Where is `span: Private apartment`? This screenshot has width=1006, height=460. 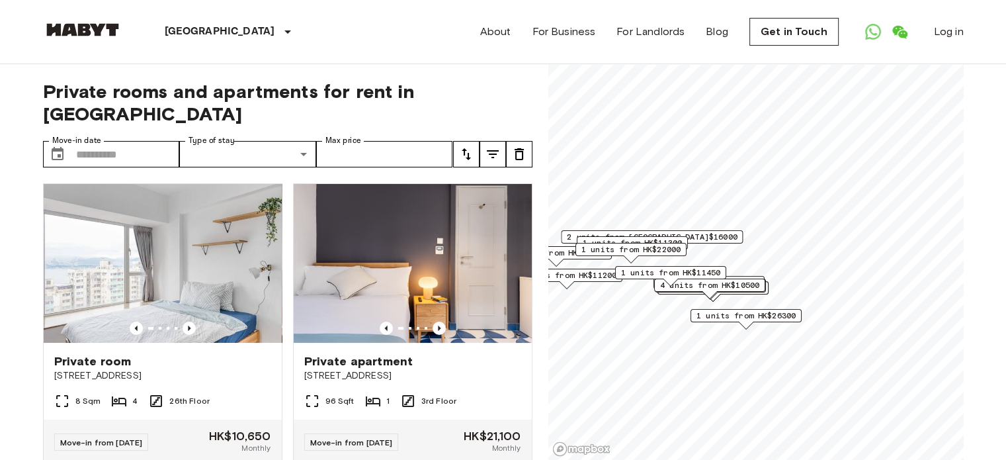
span: Private apartment is located at coordinates (359, 361).